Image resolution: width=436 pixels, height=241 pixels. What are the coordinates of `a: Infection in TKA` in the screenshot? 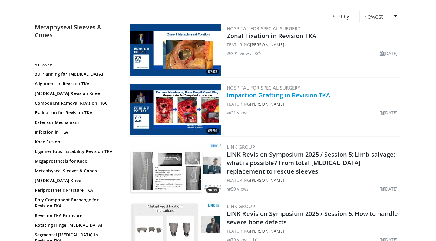 It's located at (76, 132).